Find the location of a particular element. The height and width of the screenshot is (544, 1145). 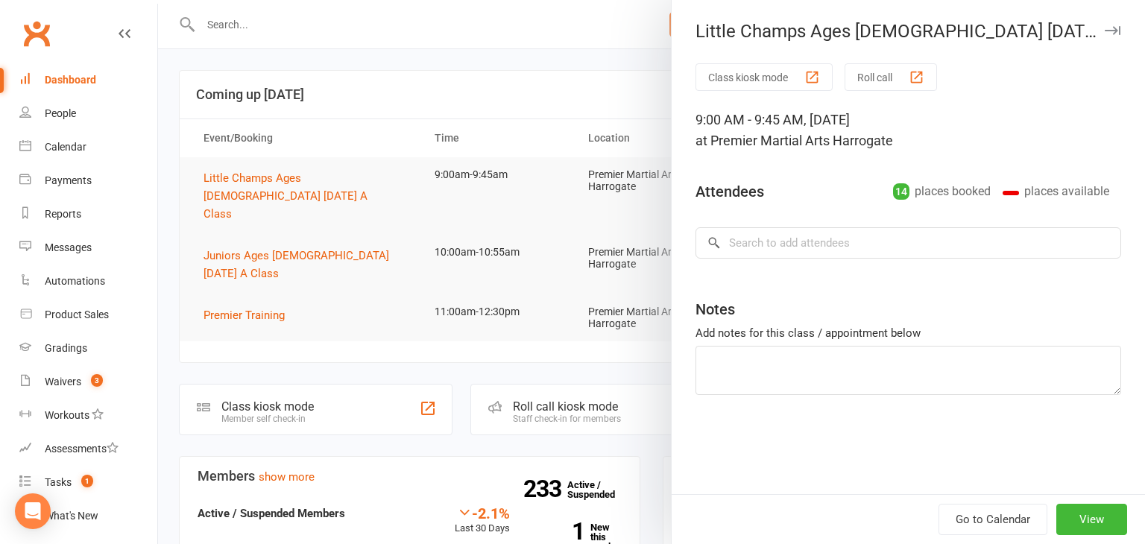

div: places available is located at coordinates (1056, 192).